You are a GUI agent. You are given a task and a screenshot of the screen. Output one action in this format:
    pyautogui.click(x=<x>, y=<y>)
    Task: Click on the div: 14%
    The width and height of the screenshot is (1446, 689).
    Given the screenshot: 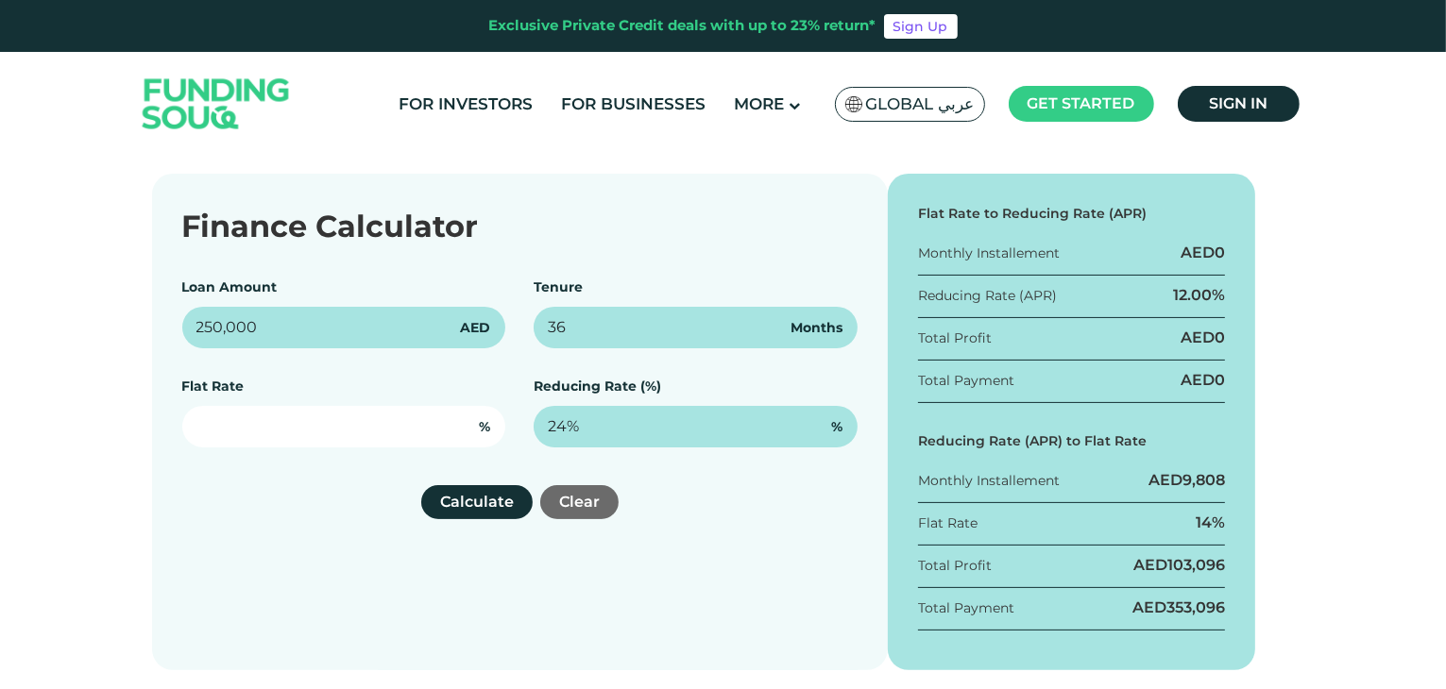 What is the action you would take?
    pyautogui.click(x=1210, y=523)
    